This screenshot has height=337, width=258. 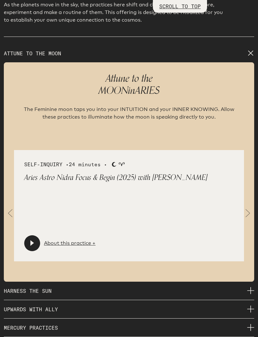 What do you see at coordinates (129, 53) in the screenshot?
I see `div: ATTUNE TO THE MOON` at bounding box center [129, 53].